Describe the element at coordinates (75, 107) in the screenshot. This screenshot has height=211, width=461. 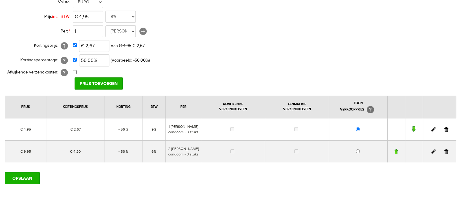
I see `th: Kortingsprijs` at that location.